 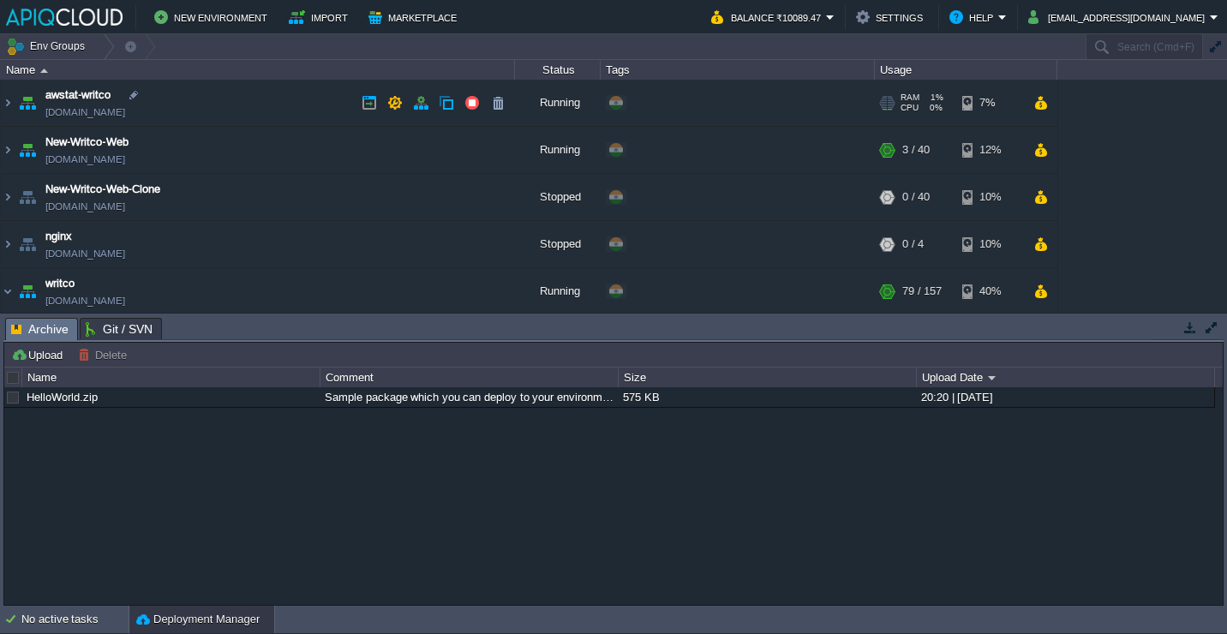 What do you see at coordinates (966, 69) in the screenshot?
I see `div: Usage` at bounding box center [966, 69].